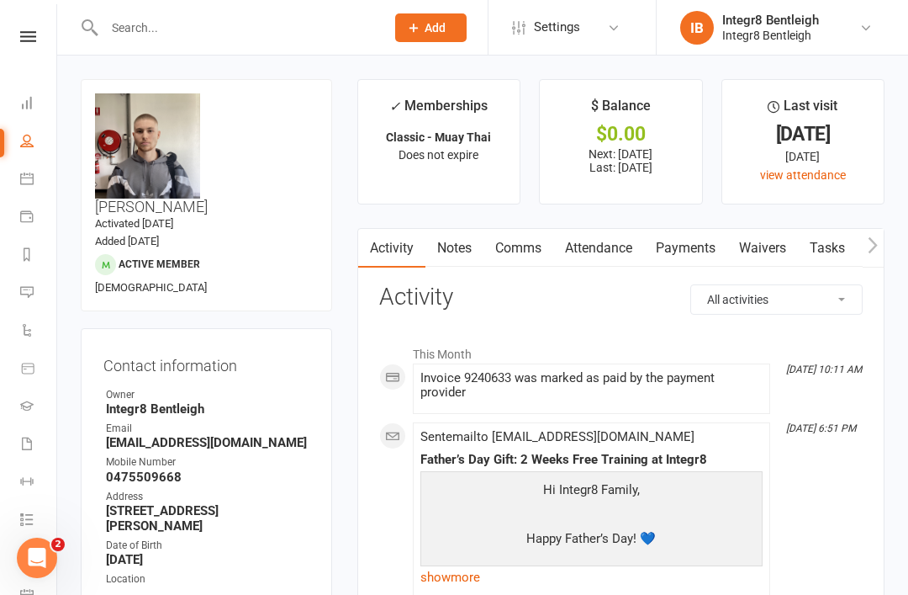  Describe the element at coordinates (557, 27) in the screenshot. I see `span: Settings` at that location.